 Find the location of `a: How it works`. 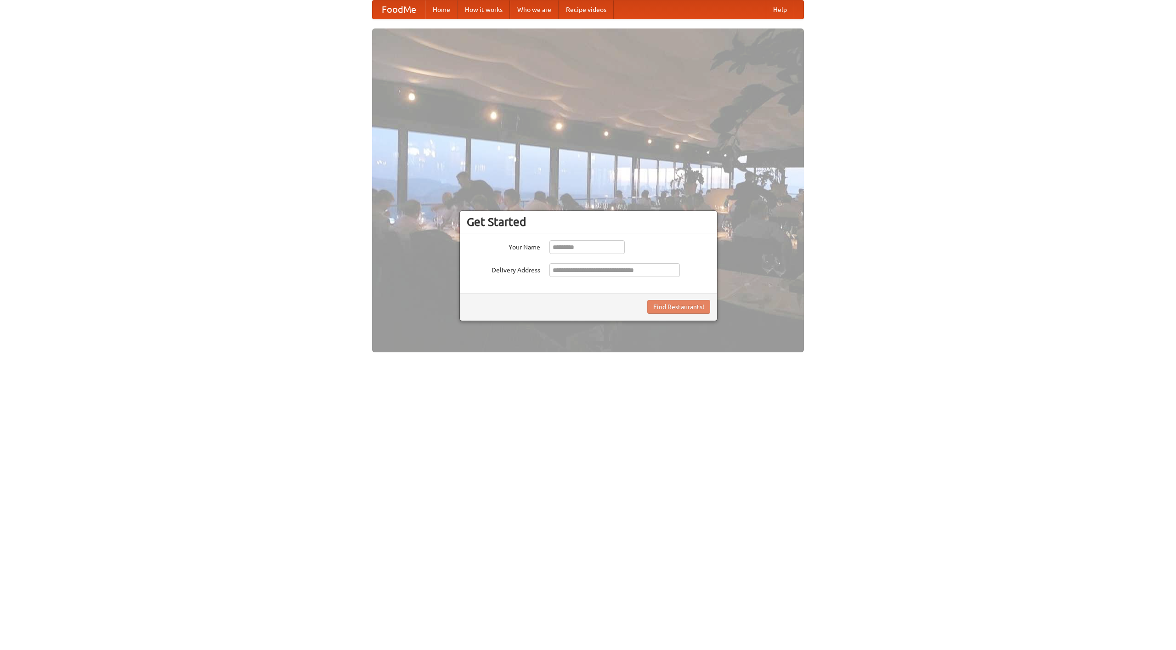

a: How it works is located at coordinates (484, 10).